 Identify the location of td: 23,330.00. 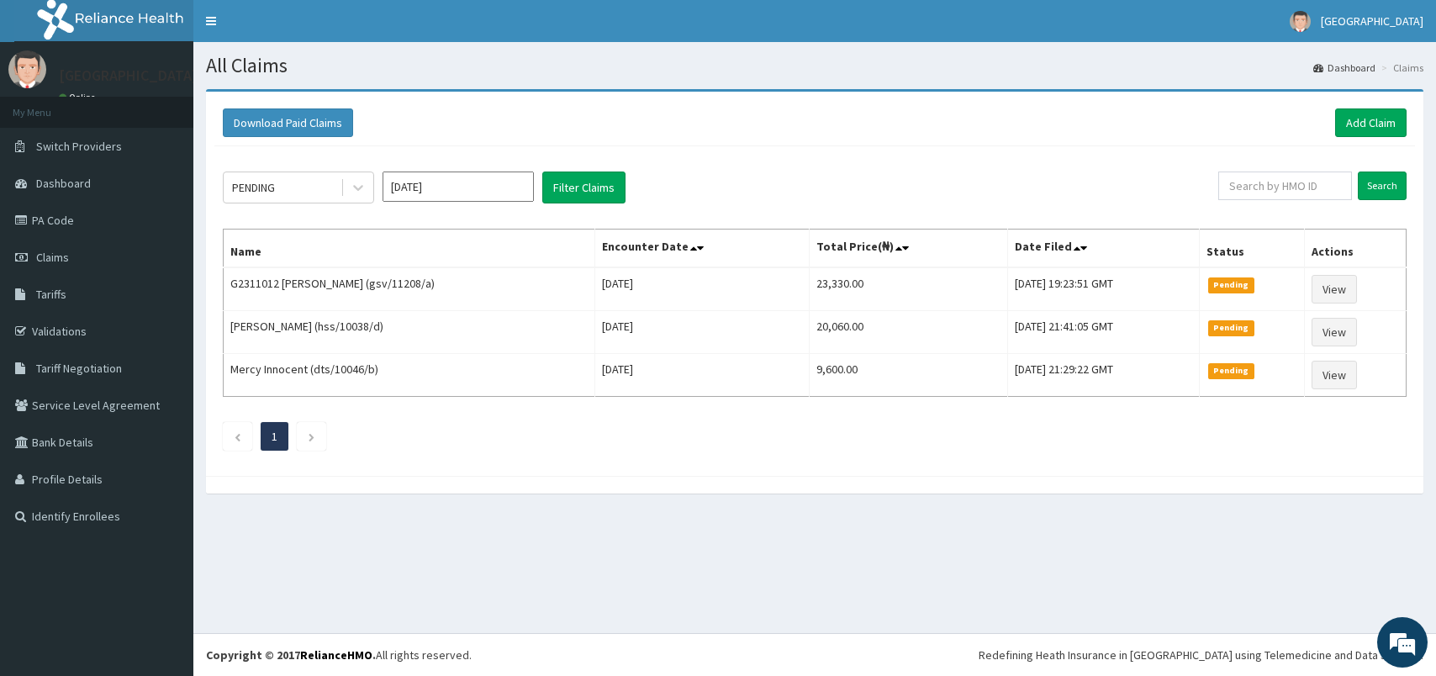
(909, 289).